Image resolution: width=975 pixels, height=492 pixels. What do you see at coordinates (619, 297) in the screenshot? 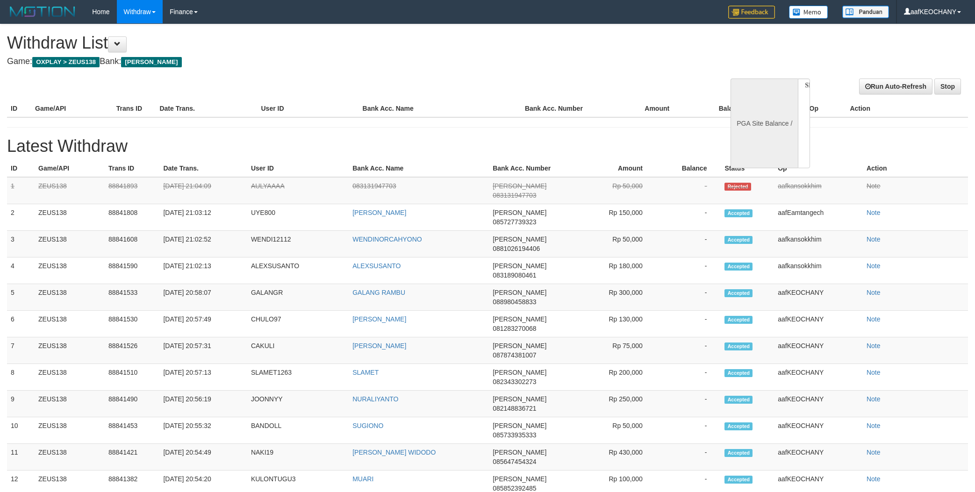
I see `td: Rp 300,000` at bounding box center [619, 297].